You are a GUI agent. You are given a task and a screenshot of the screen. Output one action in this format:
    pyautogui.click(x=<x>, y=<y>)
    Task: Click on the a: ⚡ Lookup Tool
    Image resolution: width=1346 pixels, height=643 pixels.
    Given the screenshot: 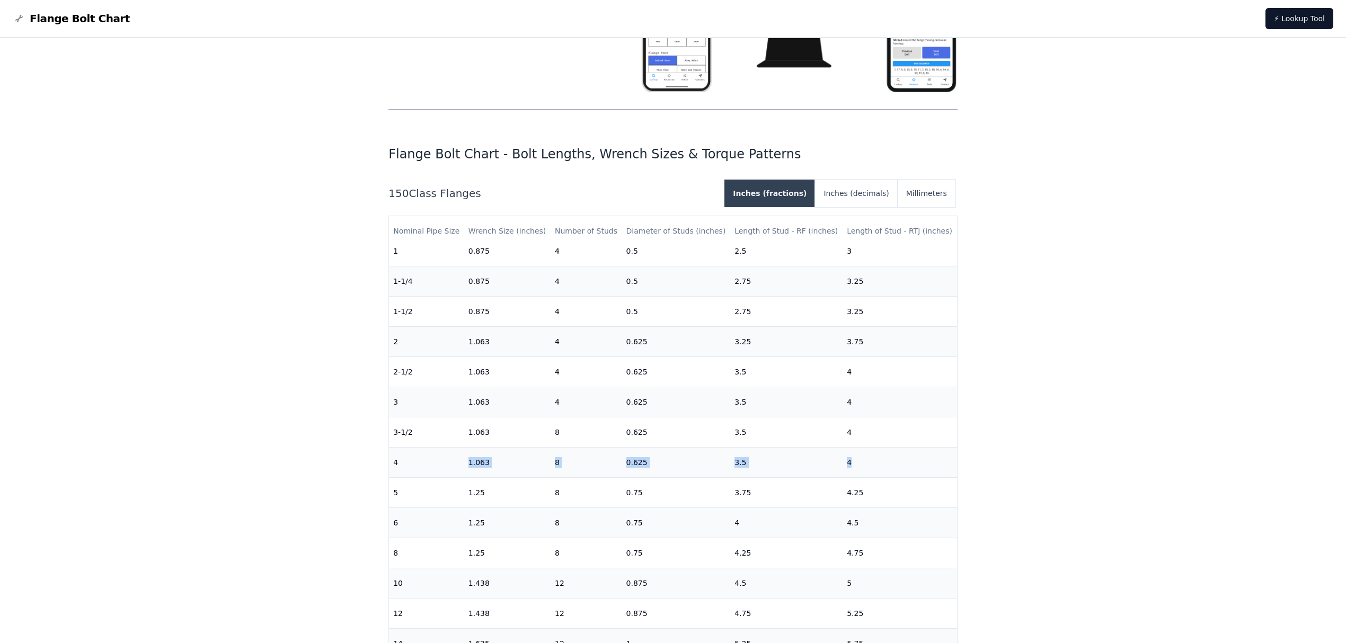 What is the action you would take?
    pyautogui.click(x=1299, y=19)
    